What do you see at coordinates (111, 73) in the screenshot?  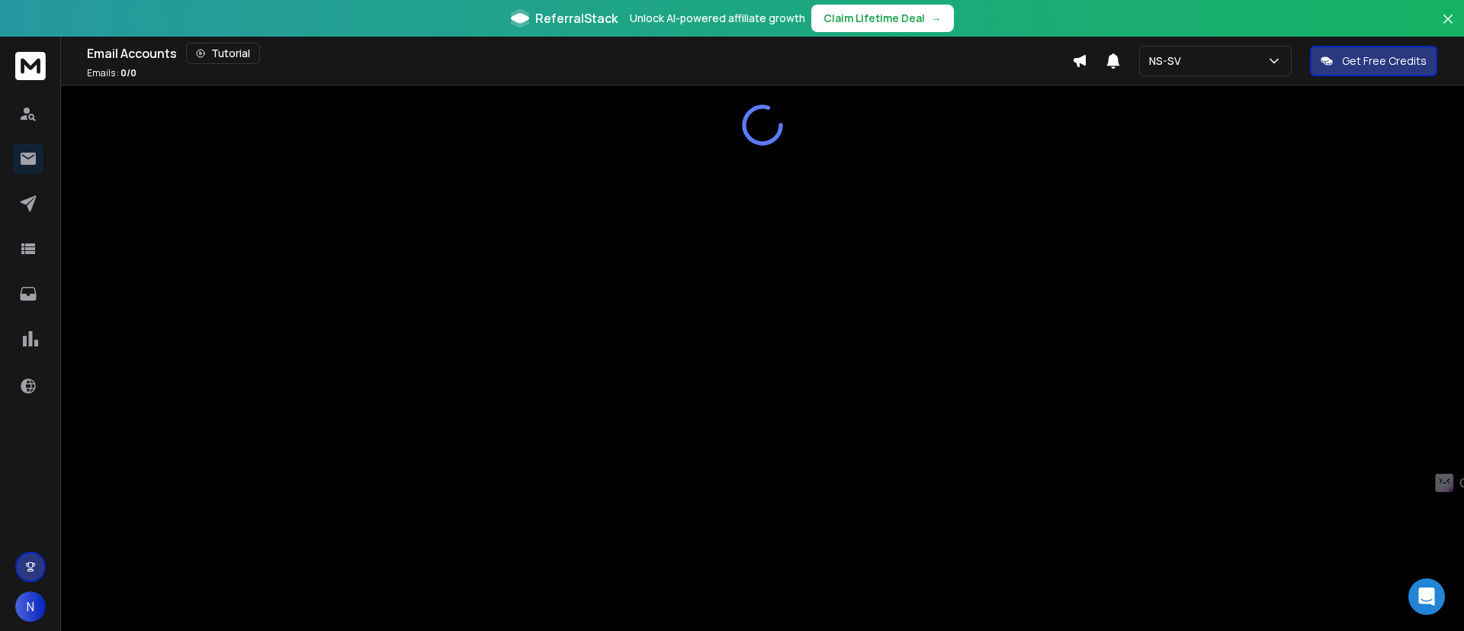 I see `p: Emails :` at bounding box center [111, 73].